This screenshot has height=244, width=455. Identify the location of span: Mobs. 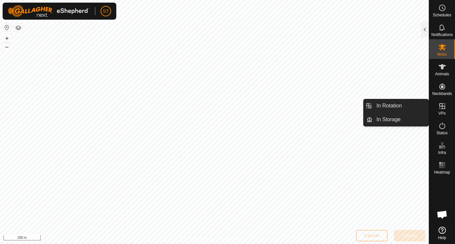
(442, 54).